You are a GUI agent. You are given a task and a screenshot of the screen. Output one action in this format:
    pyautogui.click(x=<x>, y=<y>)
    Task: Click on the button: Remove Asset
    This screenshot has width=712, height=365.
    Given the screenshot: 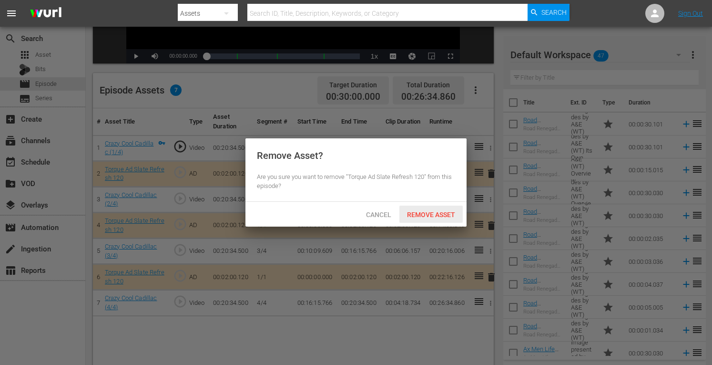 What is the action you would take?
    pyautogui.click(x=431, y=214)
    